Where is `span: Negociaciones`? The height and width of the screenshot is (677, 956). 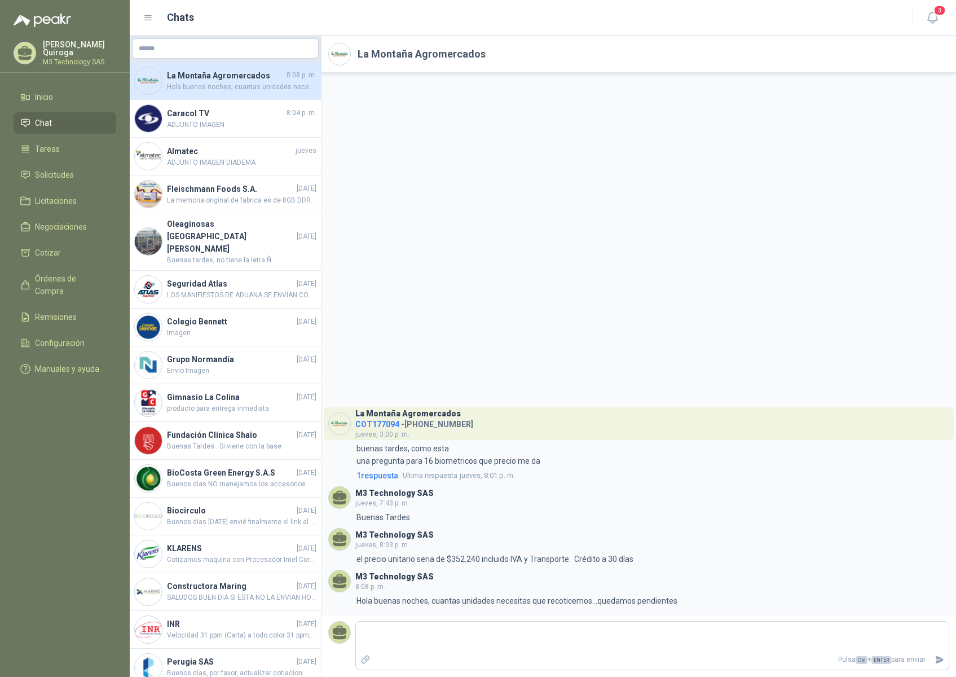
span: Negociaciones is located at coordinates (61, 227).